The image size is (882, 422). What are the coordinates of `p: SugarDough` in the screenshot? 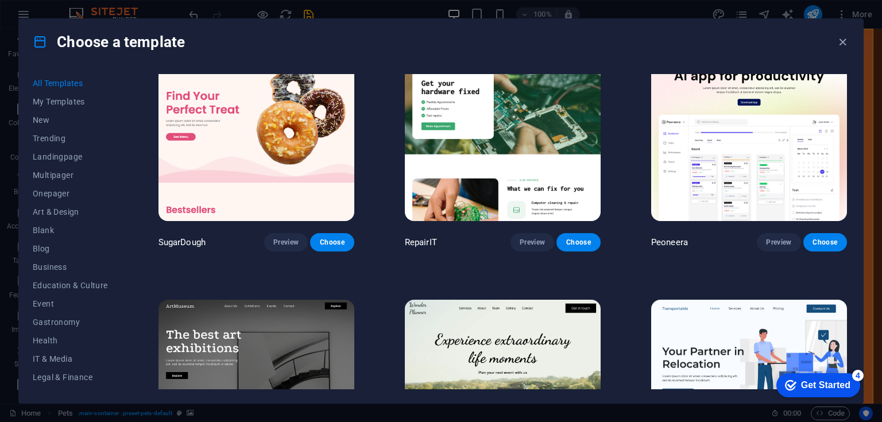 It's located at (182, 242).